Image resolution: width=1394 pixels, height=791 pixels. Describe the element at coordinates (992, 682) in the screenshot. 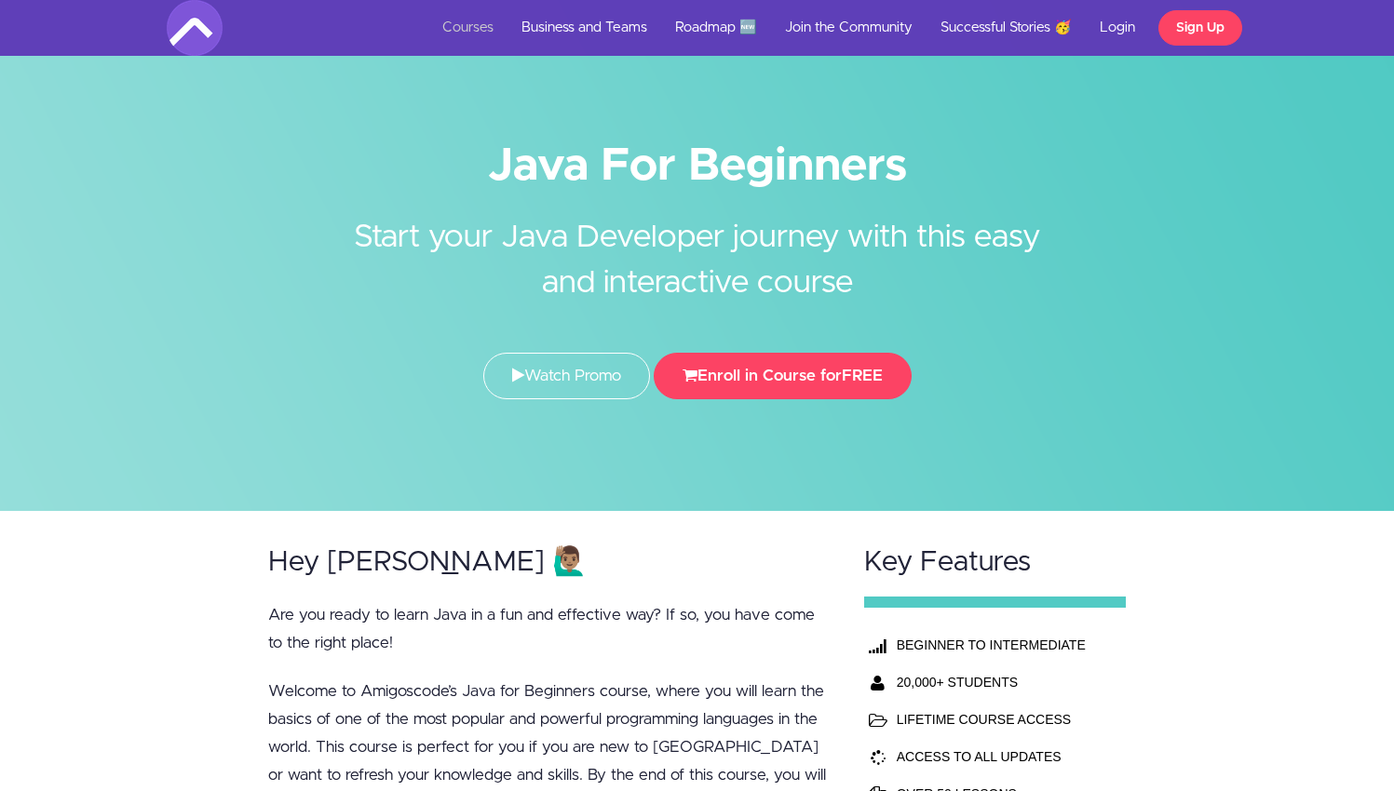

I see `th: 20,000+ STUDENTS` at that location.